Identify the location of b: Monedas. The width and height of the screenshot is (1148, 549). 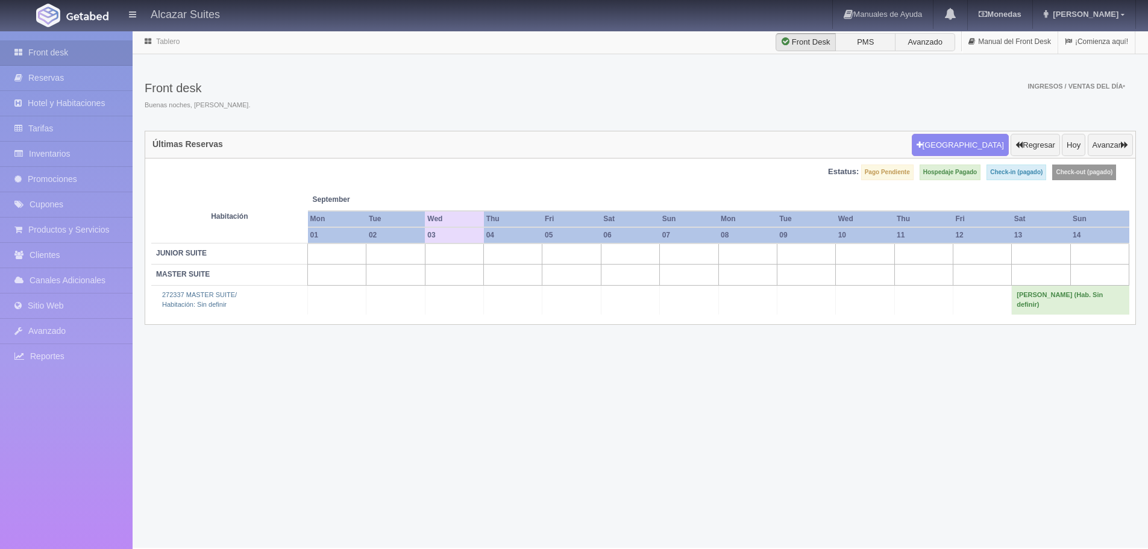
(999, 14).